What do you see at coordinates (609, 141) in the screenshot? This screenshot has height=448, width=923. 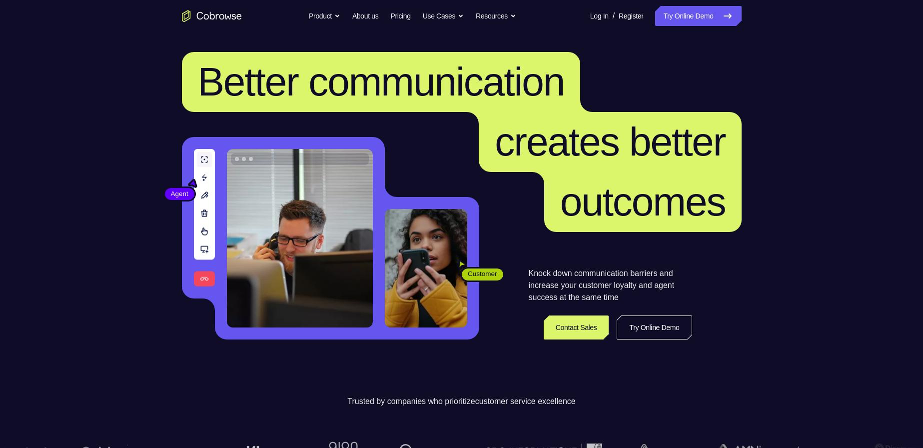 I see `span: creates better` at bounding box center [609, 141].